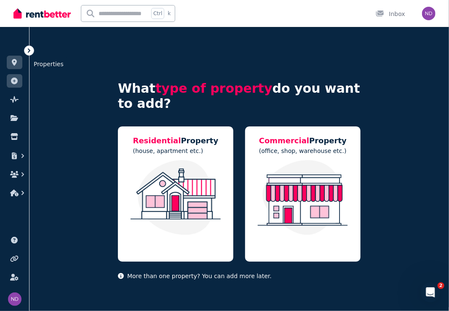 This screenshot has width=449, height=311. Describe the element at coordinates (157, 13) in the screenshot. I see `span: Ctrl` at that location.